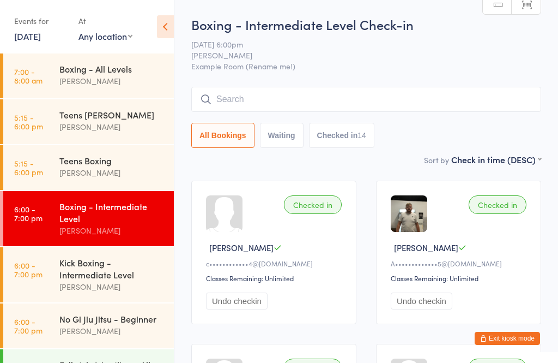  Describe the element at coordinates (496, 159) in the screenshot. I see `div: Check in time (DESC)` at that location.